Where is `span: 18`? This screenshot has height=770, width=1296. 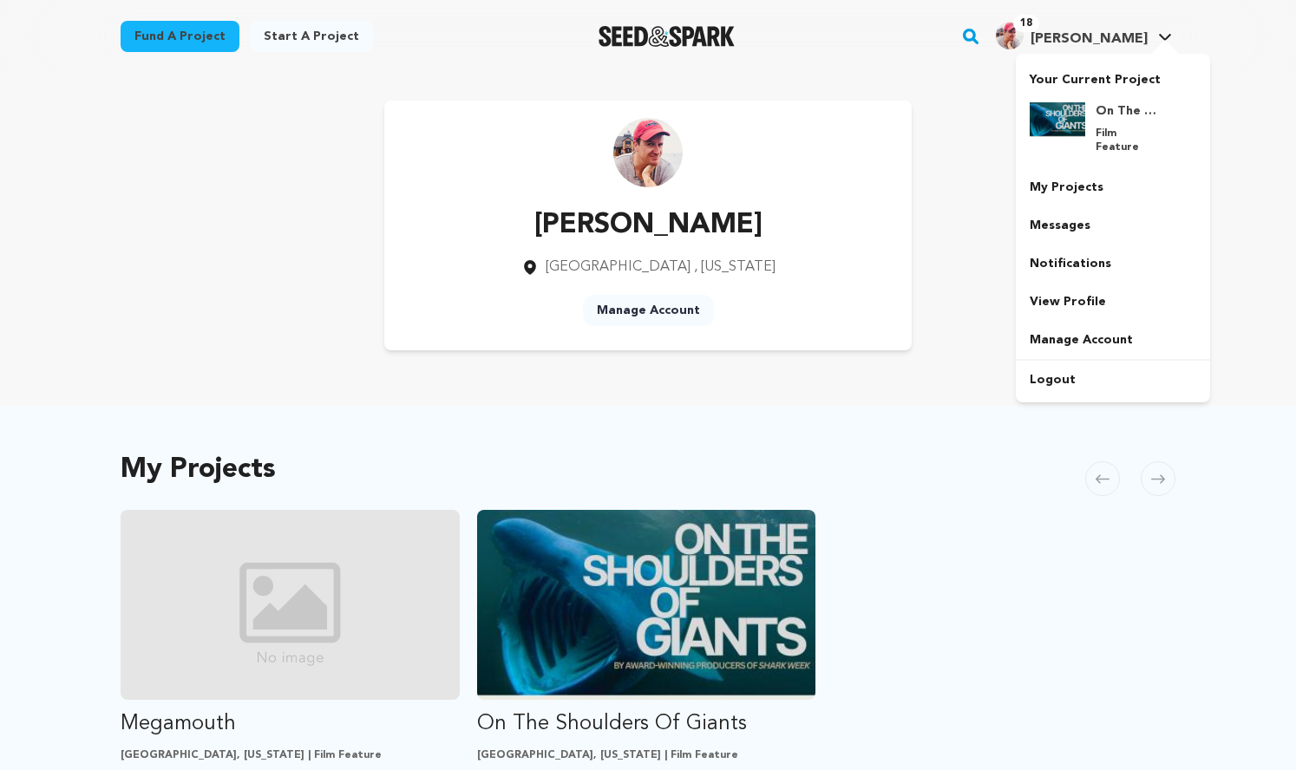 span: 18 is located at coordinates (1026, 23).